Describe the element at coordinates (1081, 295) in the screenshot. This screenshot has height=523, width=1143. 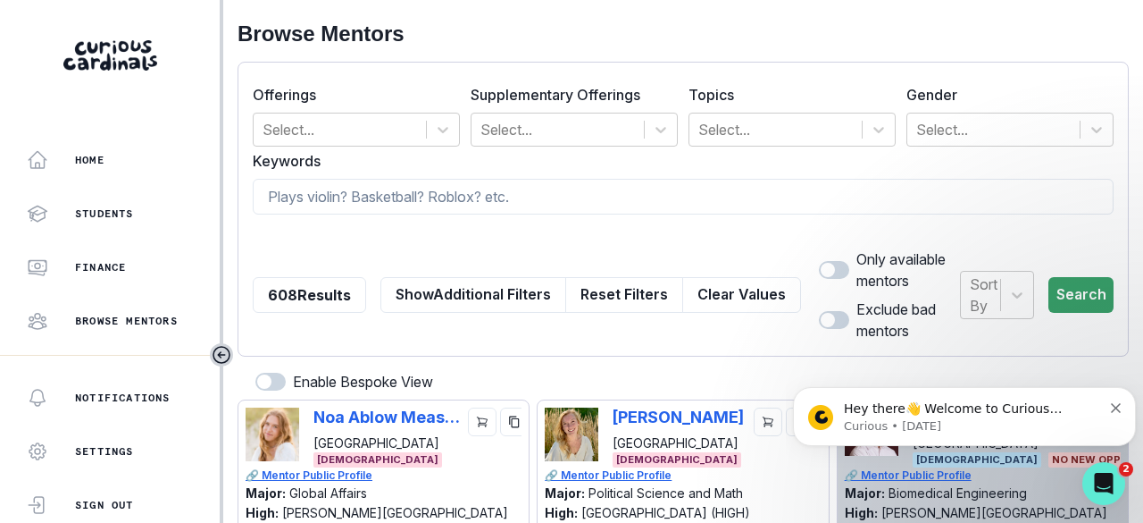
I see `button: Search` at that location.